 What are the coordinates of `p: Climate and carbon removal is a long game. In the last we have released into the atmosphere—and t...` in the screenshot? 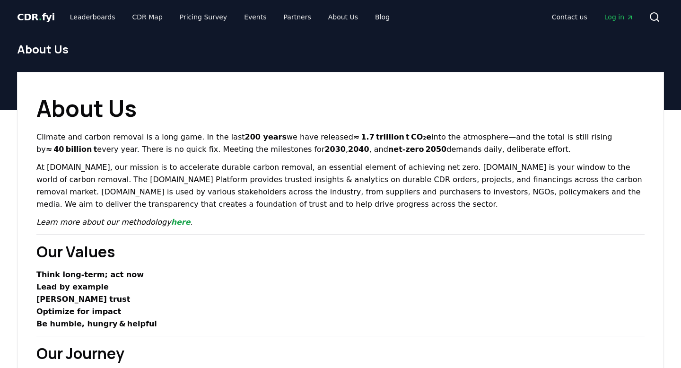 It's located at (341, 143).